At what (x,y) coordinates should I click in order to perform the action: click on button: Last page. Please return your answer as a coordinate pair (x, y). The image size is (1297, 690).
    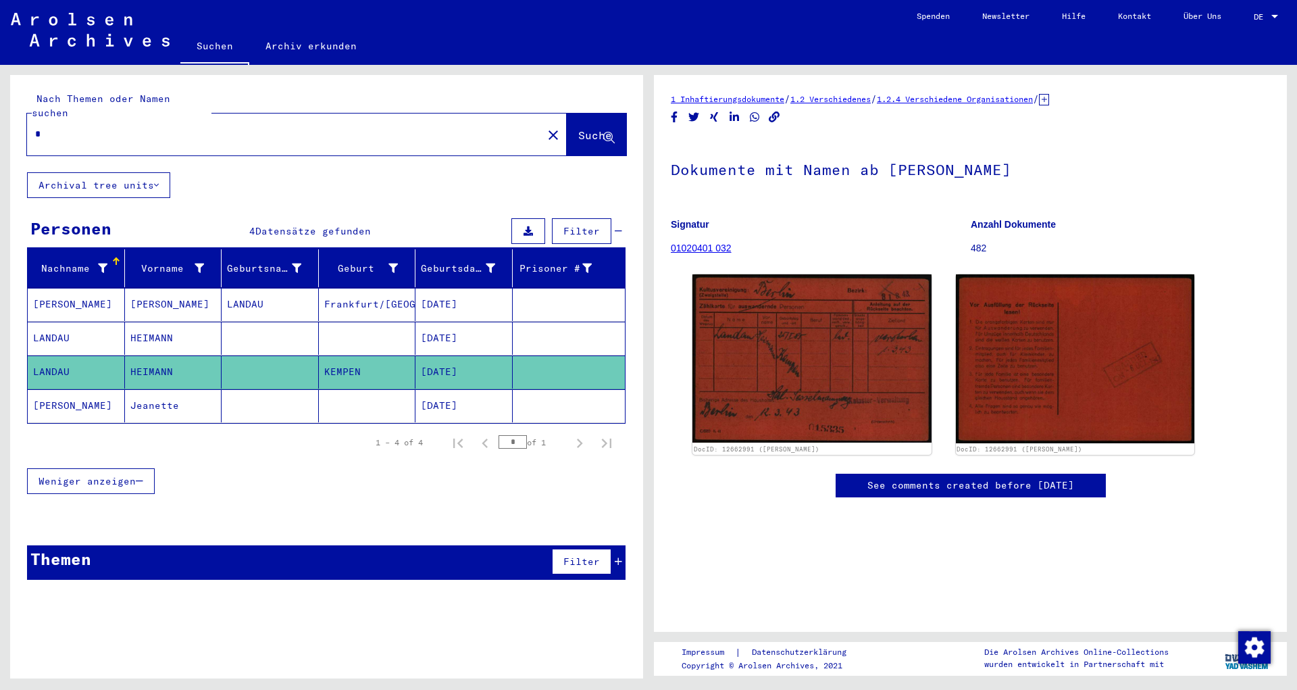
    Looking at the image, I should click on (607, 442).